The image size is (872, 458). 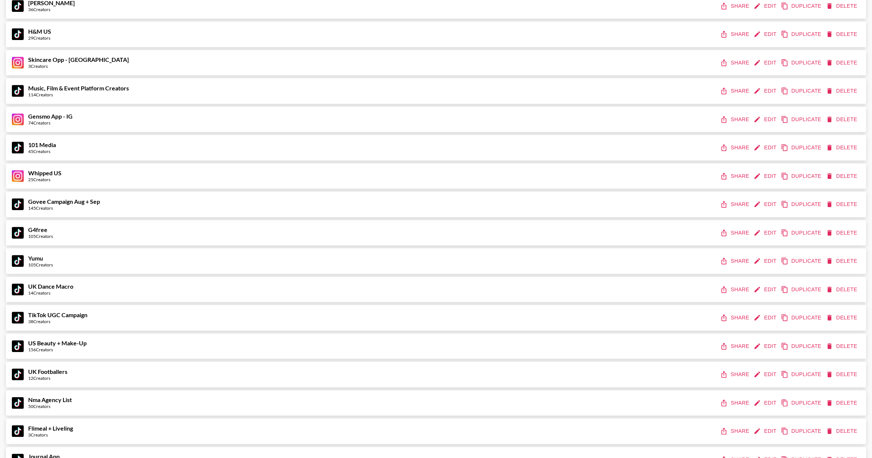 What do you see at coordinates (79, 94) in the screenshot?
I see `div: 114 Creators` at bounding box center [79, 94].